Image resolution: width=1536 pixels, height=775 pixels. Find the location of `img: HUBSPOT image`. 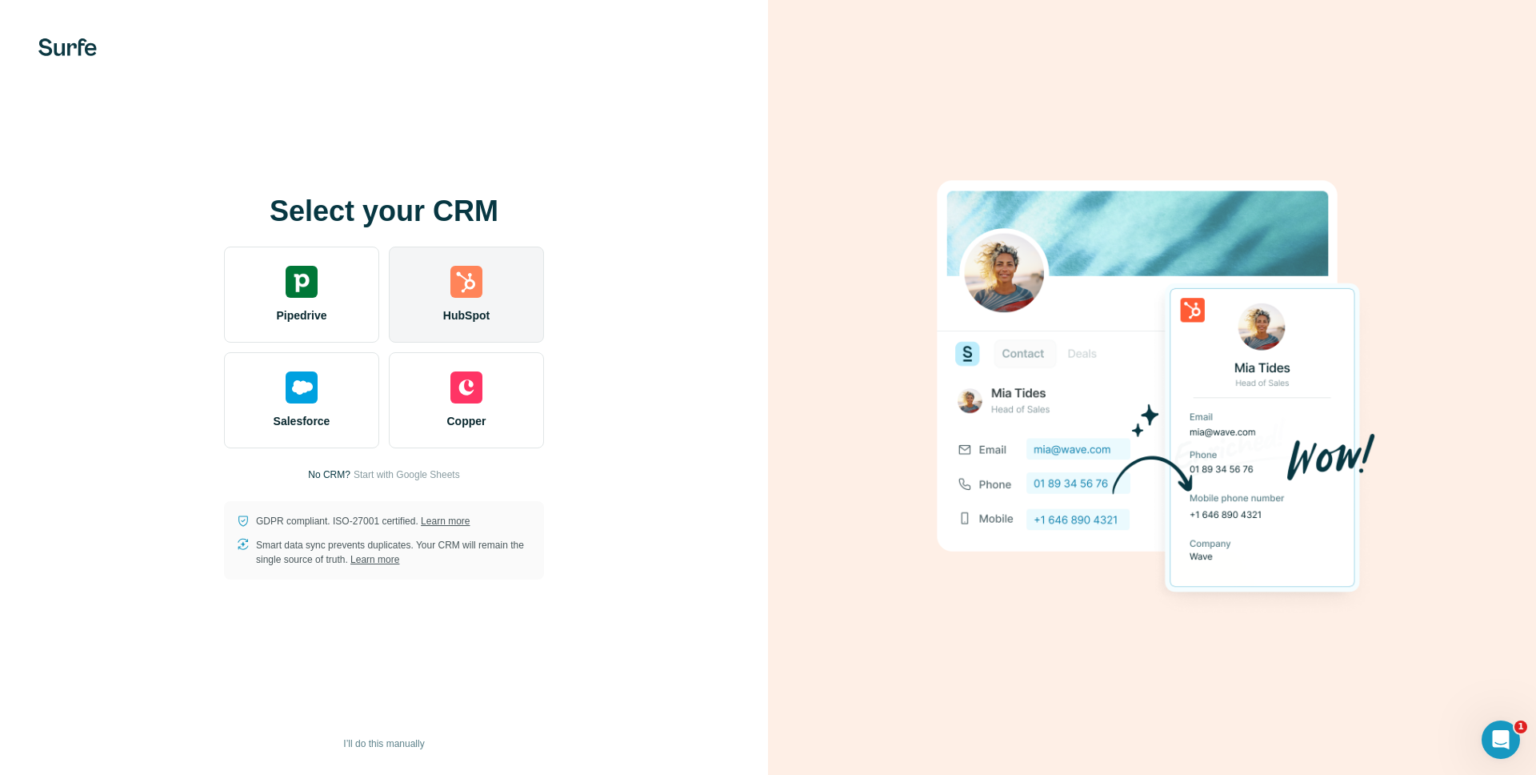

img: HUBSPOT image is located at coordinates (1152, 387).